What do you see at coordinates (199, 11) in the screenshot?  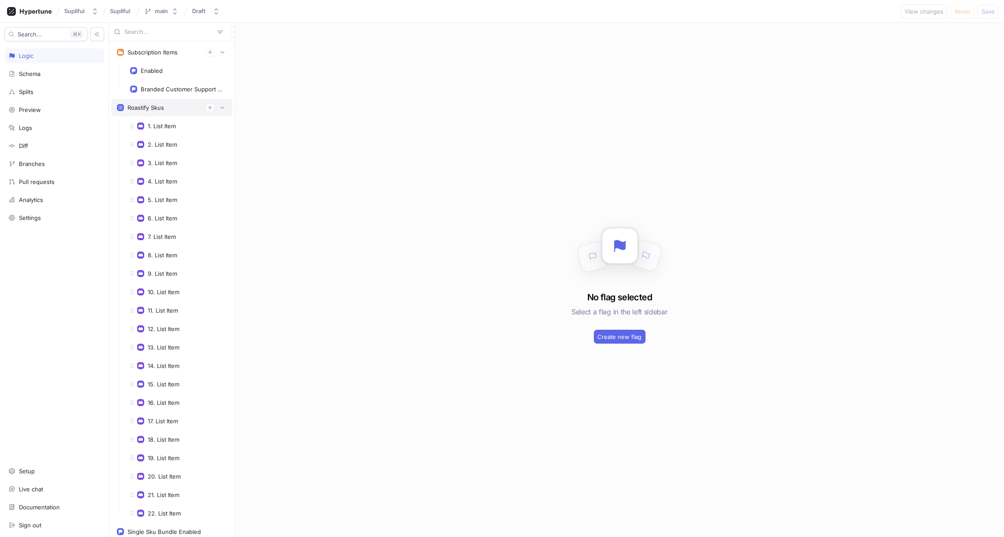 I see `div: Draft` at bounding box center [199, 11].